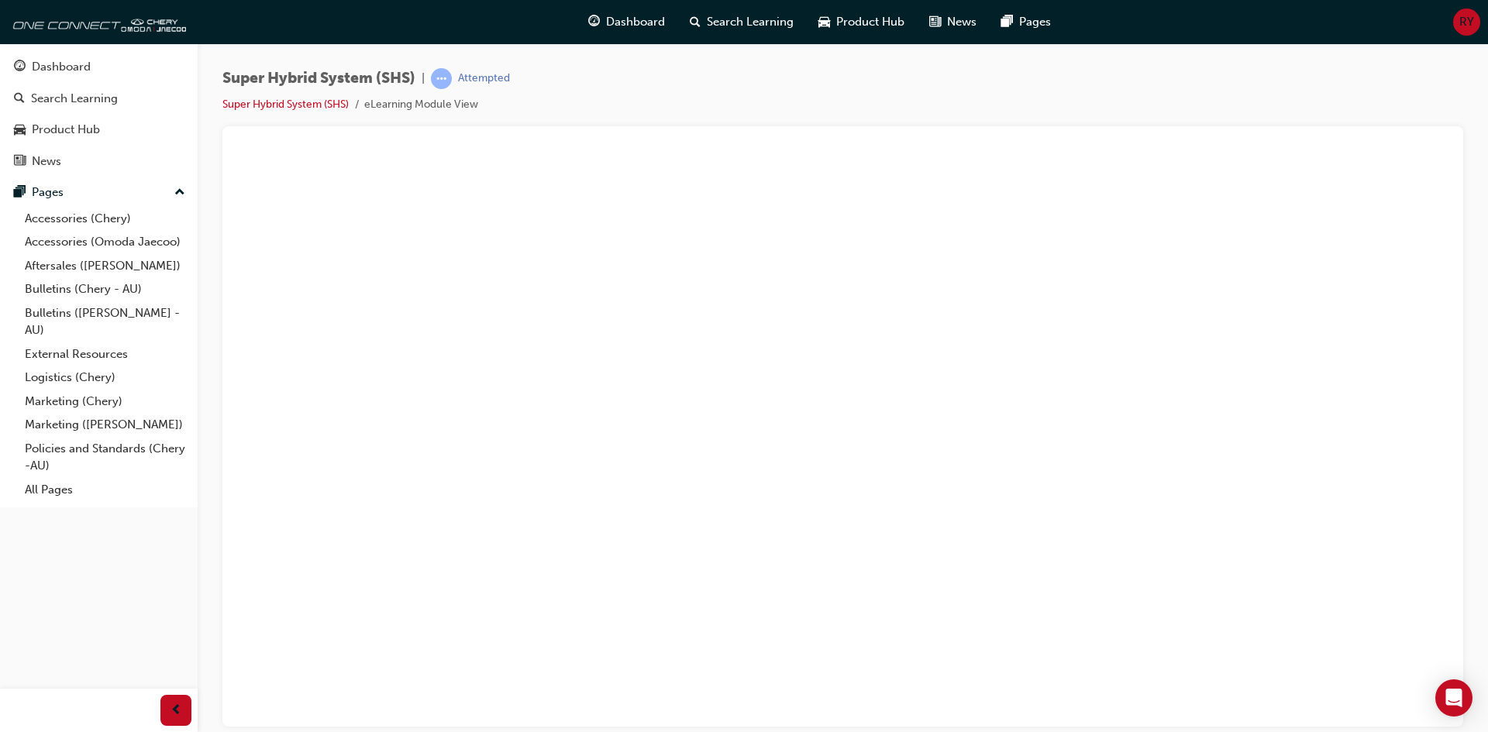  I want to click on span: Search Learning, so click(750, 22).